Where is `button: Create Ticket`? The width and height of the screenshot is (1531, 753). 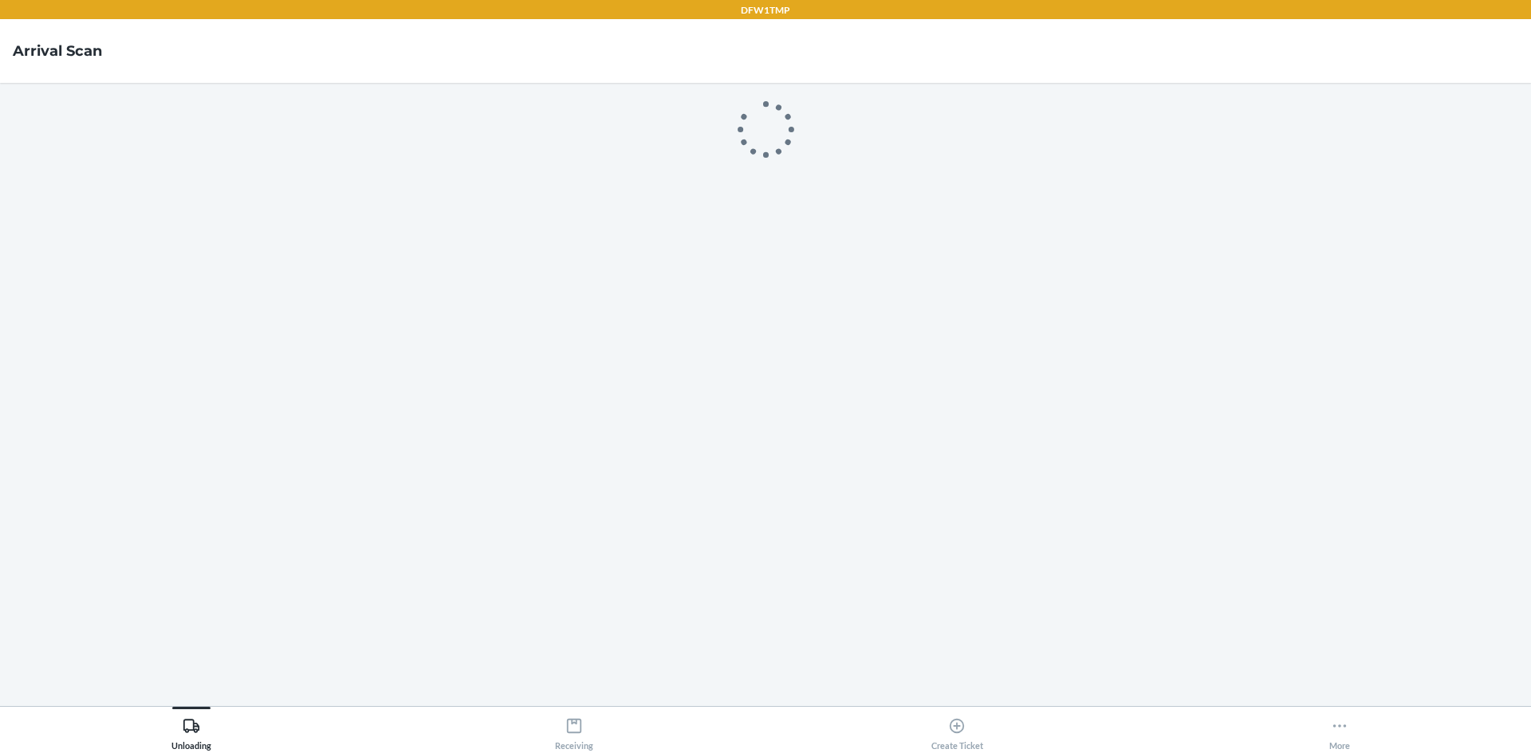 button: Create Ticket is located at coordinates (957, 729).